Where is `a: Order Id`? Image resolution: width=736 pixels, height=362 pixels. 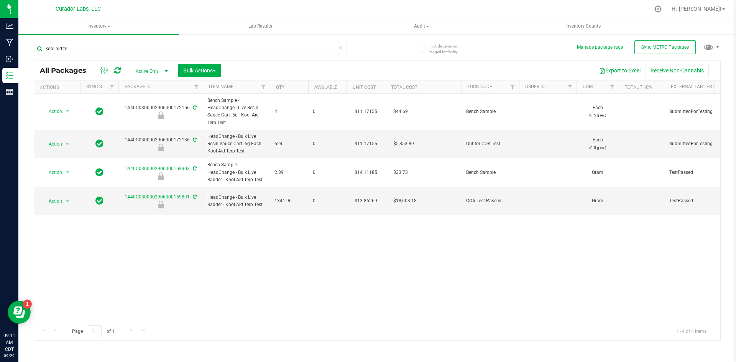 a: Order Id is located at coordinates (535, 87).